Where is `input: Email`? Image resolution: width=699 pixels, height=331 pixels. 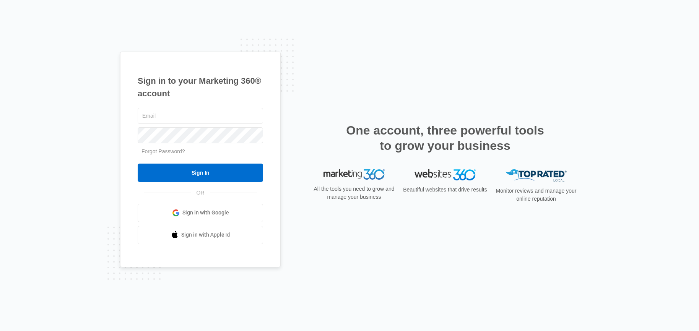 input: Email is located at coordinates (200, 116).